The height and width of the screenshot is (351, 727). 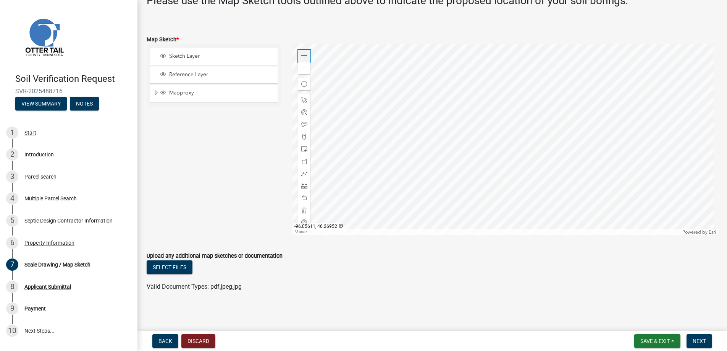 I want to click on div: Property Information, so click(x=49, y=243).